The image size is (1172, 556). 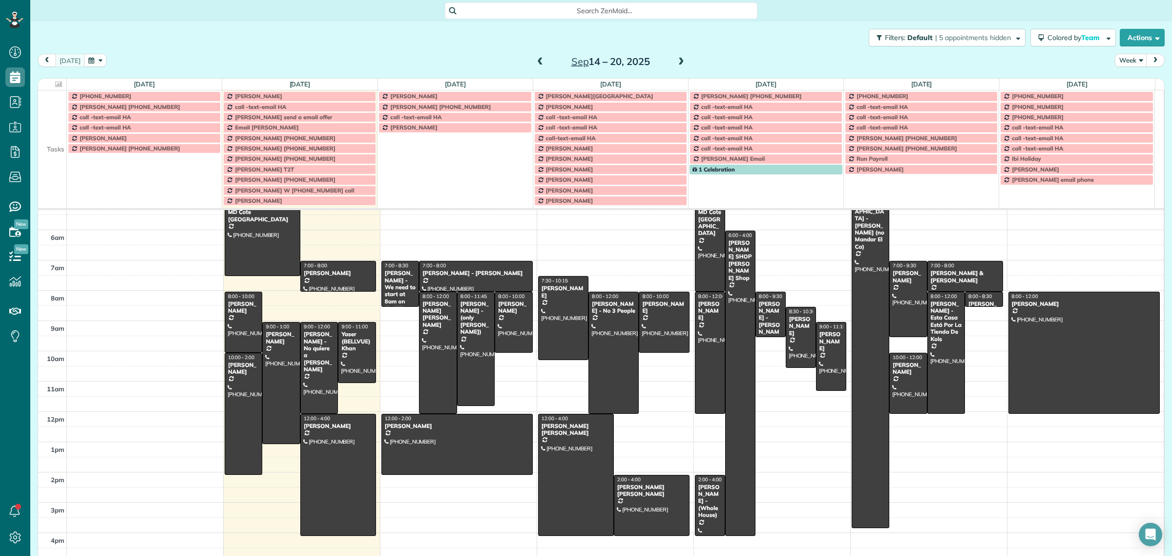 What do you see at coordinates (512, 296) in the screenshot?
I see `span: 8:00 - 10:00` at bounding box center [512, 296].